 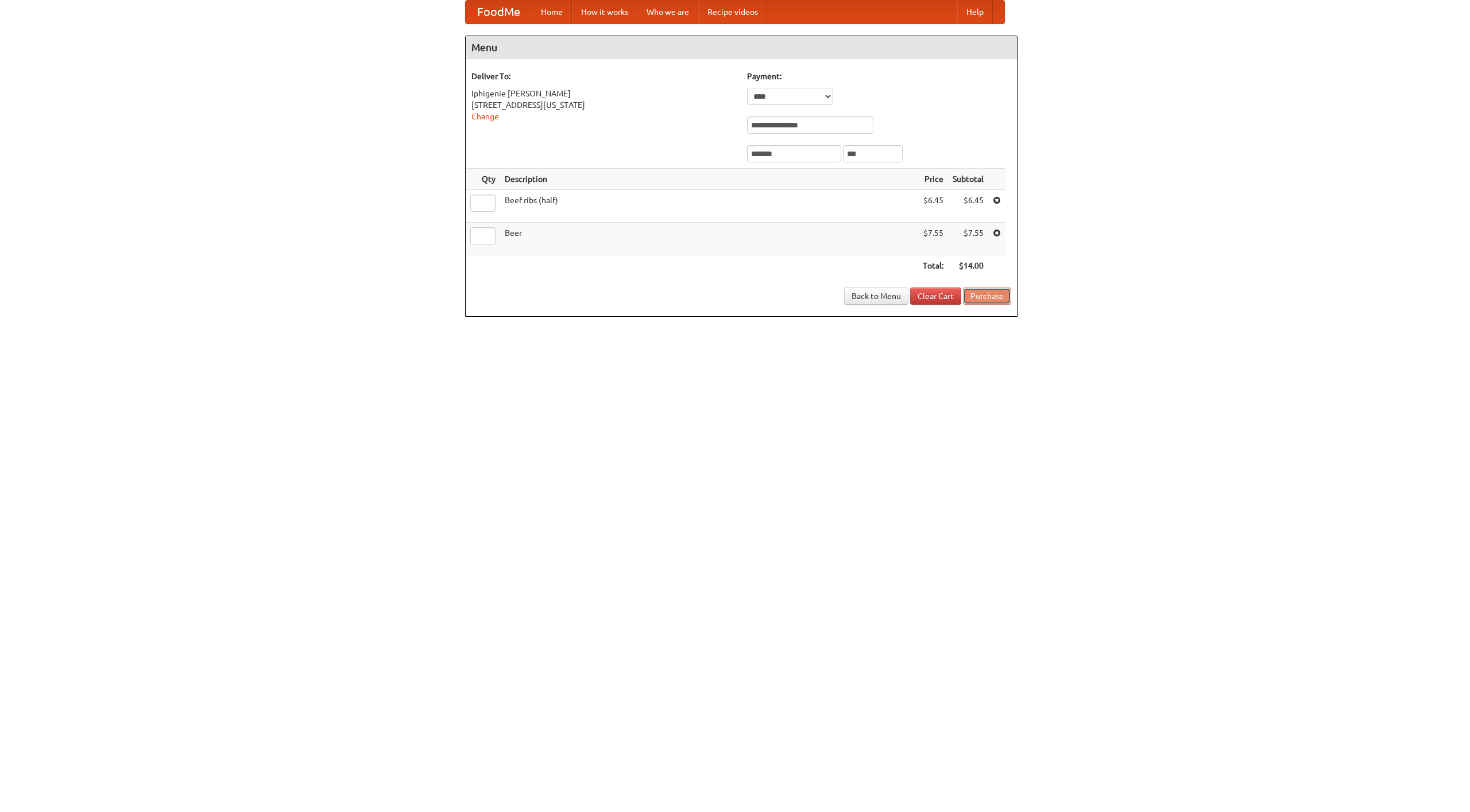 What do you see at coordinates (968, 266) in the screenshot?
I see `th: $14.00` at bounding box center [968, 266].